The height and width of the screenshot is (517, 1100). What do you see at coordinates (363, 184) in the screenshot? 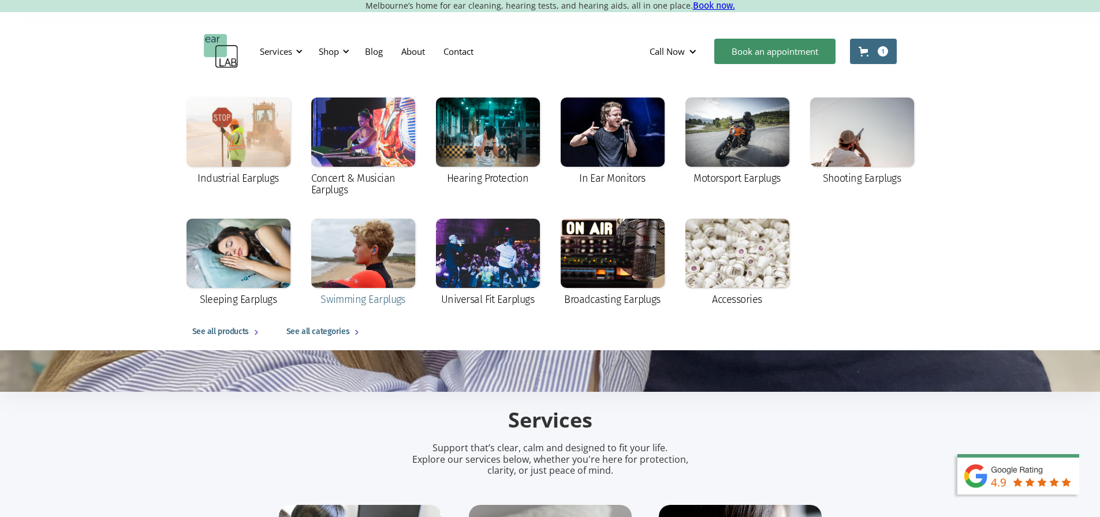
I see `div: Concert & Musician Earplugs` at bounding box center [363, 184].